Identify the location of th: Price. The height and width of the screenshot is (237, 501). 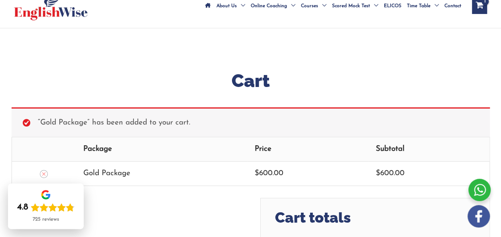
(308, 149).